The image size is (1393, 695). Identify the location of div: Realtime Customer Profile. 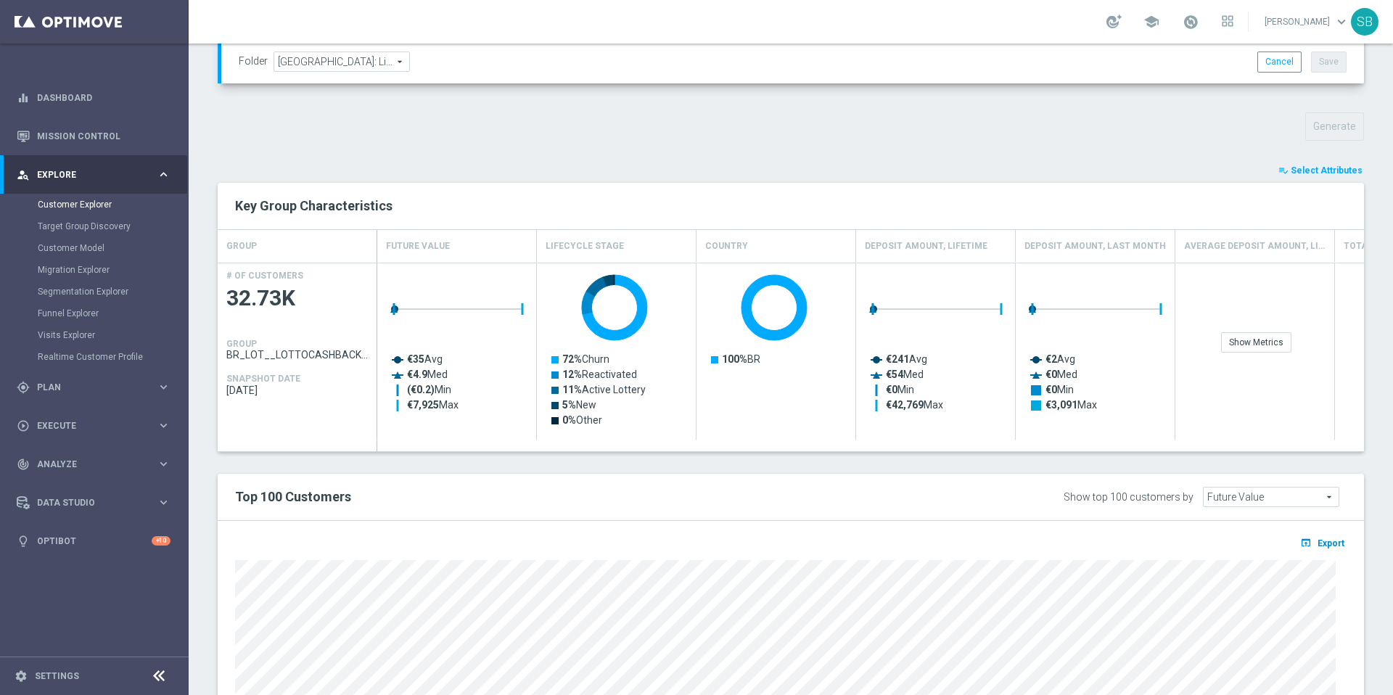
(112, 357).